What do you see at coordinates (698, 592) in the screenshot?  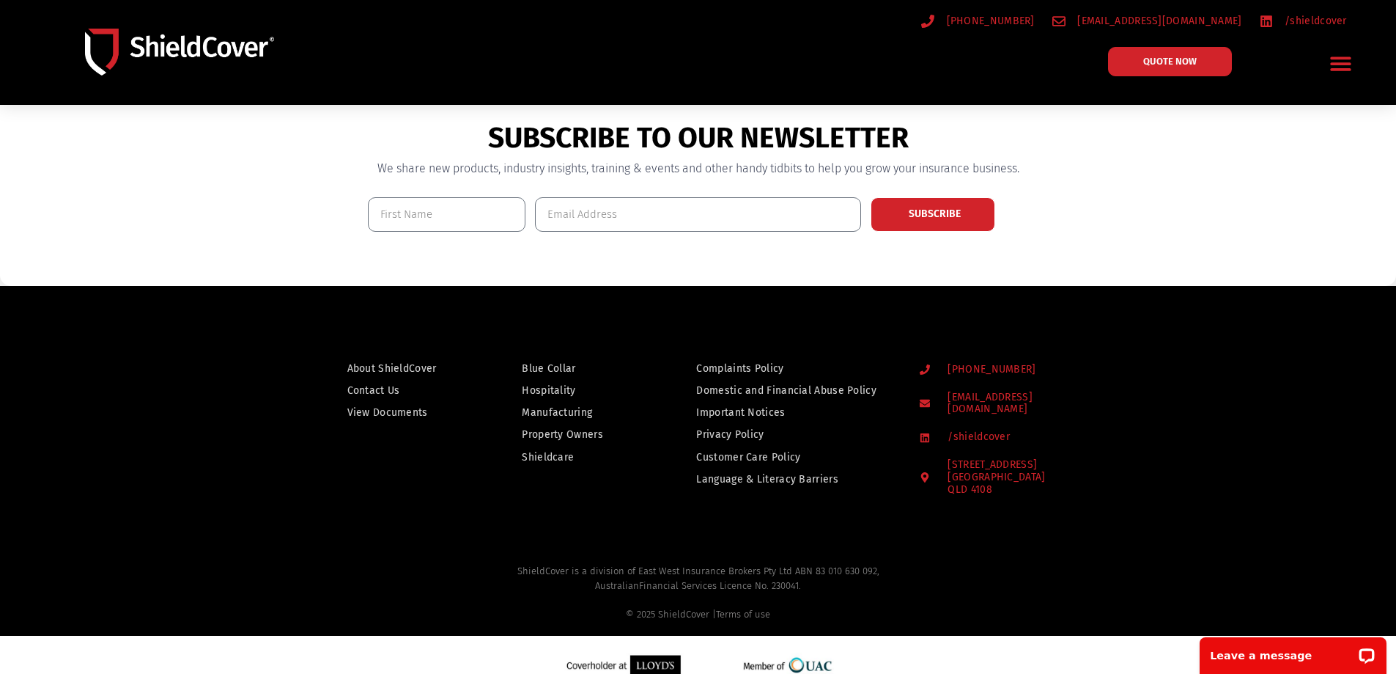 I see `h2: ShieldCover is a division of East West Insurance Brokers Pty Ltd ABN 83 010 630 092,` at bounding box center [698, 592].